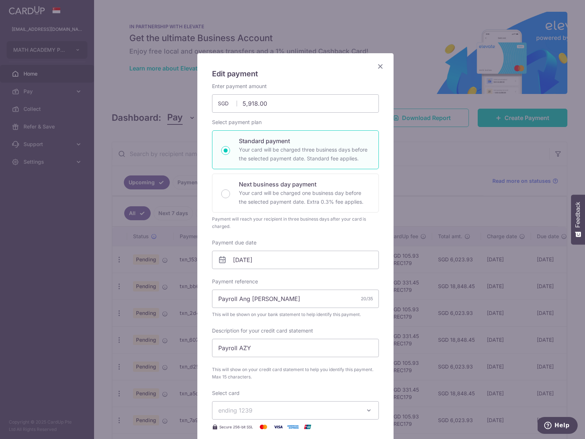  Describe the element at coordinates (24, 8) in the screenshot. I see `span: Help` at that location.